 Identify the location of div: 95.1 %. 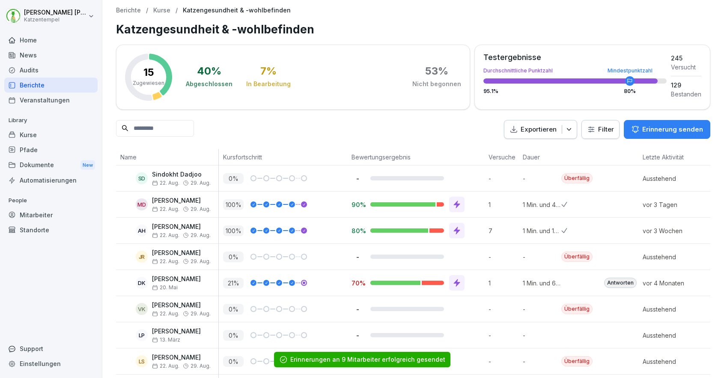
(575, 91).